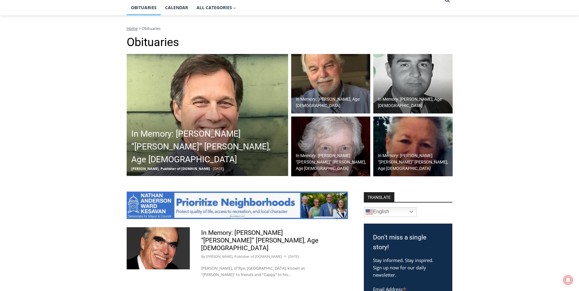 Image resolution: width=579 pixels, height=291 pixels. What do you see at coordinates (413, 146) in the screenshot?
I see `img: Obituary - Diana Steers - 2` at bounding box center [413, 146].